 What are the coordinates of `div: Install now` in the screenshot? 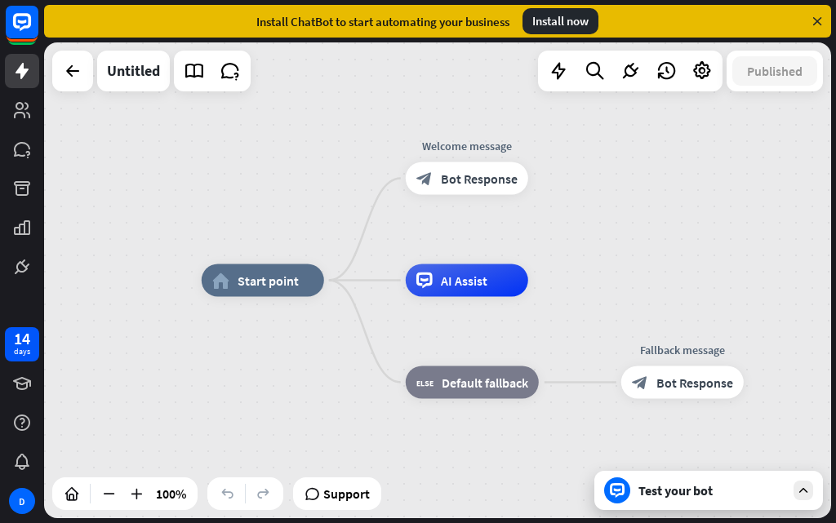 It's located at (560, 21).